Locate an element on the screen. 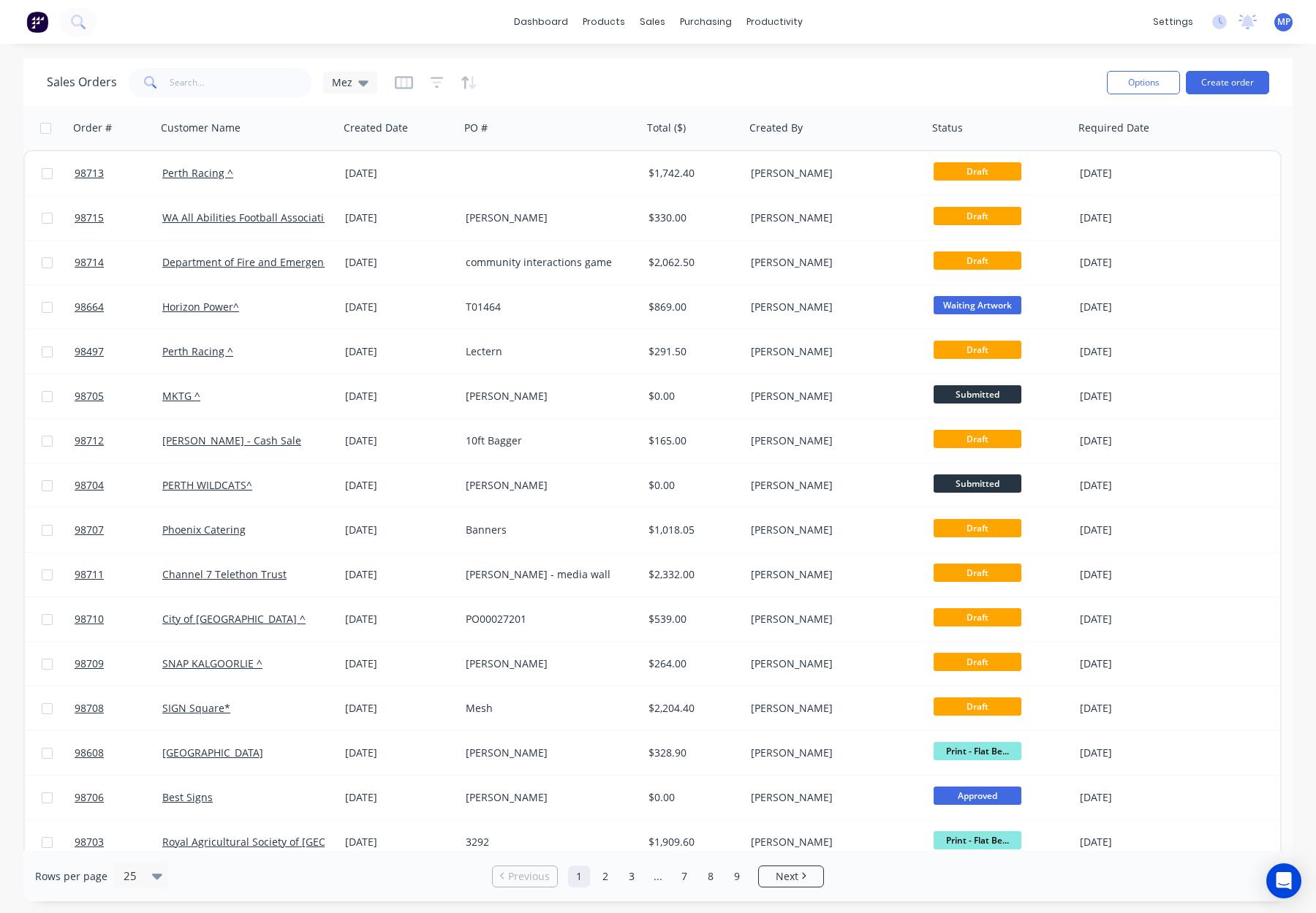  span: Rows per page is located at coordinates (71, 876).